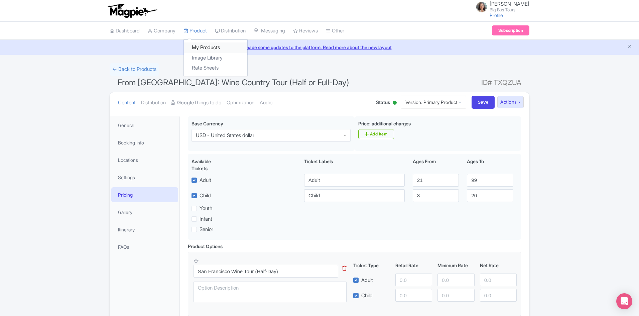  What do you see at coordinates (629, 47) in the screenshot?
I see `button: Close announcement` at bounding box center [629, 47].